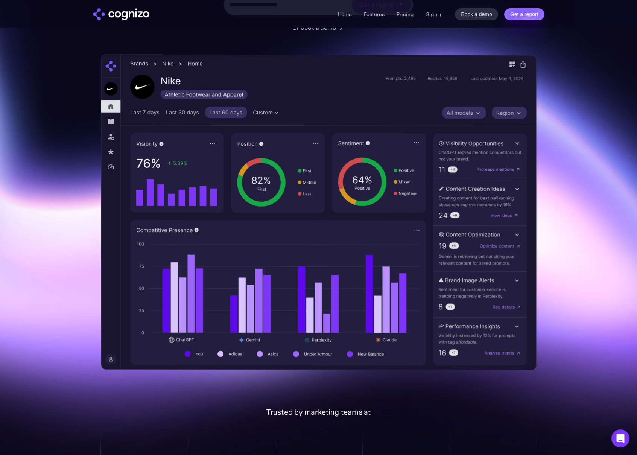  Describe the element at coordinates (319, 412) in the screenshot. I see `div: Trusted by marketing teams at` at that location.